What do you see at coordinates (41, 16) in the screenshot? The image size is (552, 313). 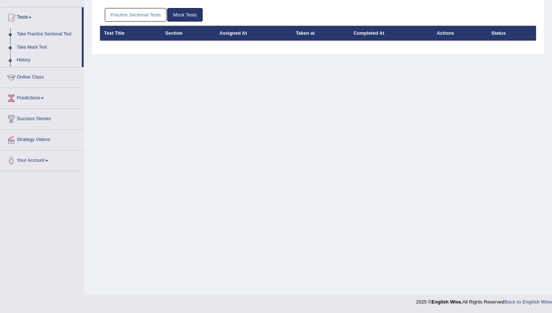 I see `a: Tests` at bounding box center [41, 16].